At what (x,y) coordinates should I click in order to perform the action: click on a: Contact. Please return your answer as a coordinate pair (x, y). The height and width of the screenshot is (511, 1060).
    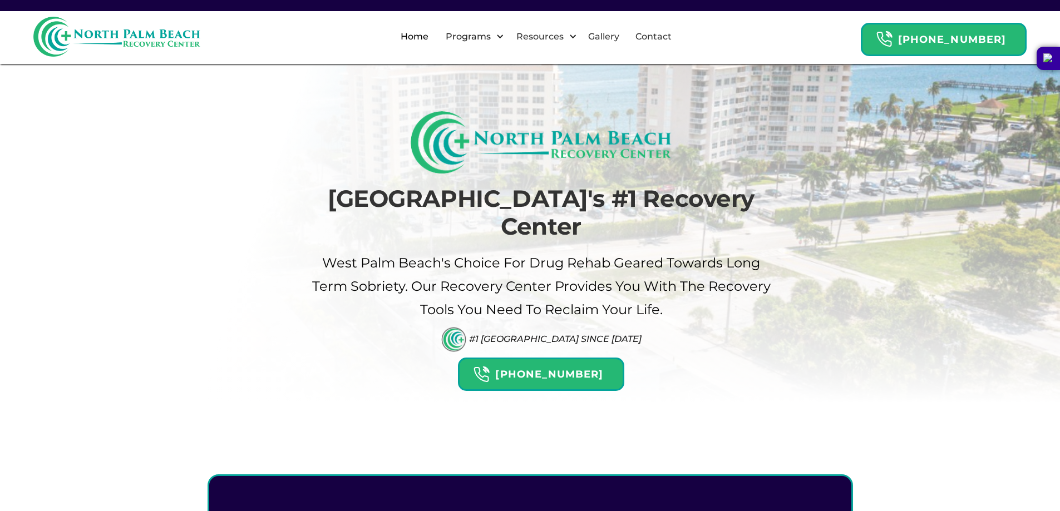
    Looking at the image, I should click on (653, 37).